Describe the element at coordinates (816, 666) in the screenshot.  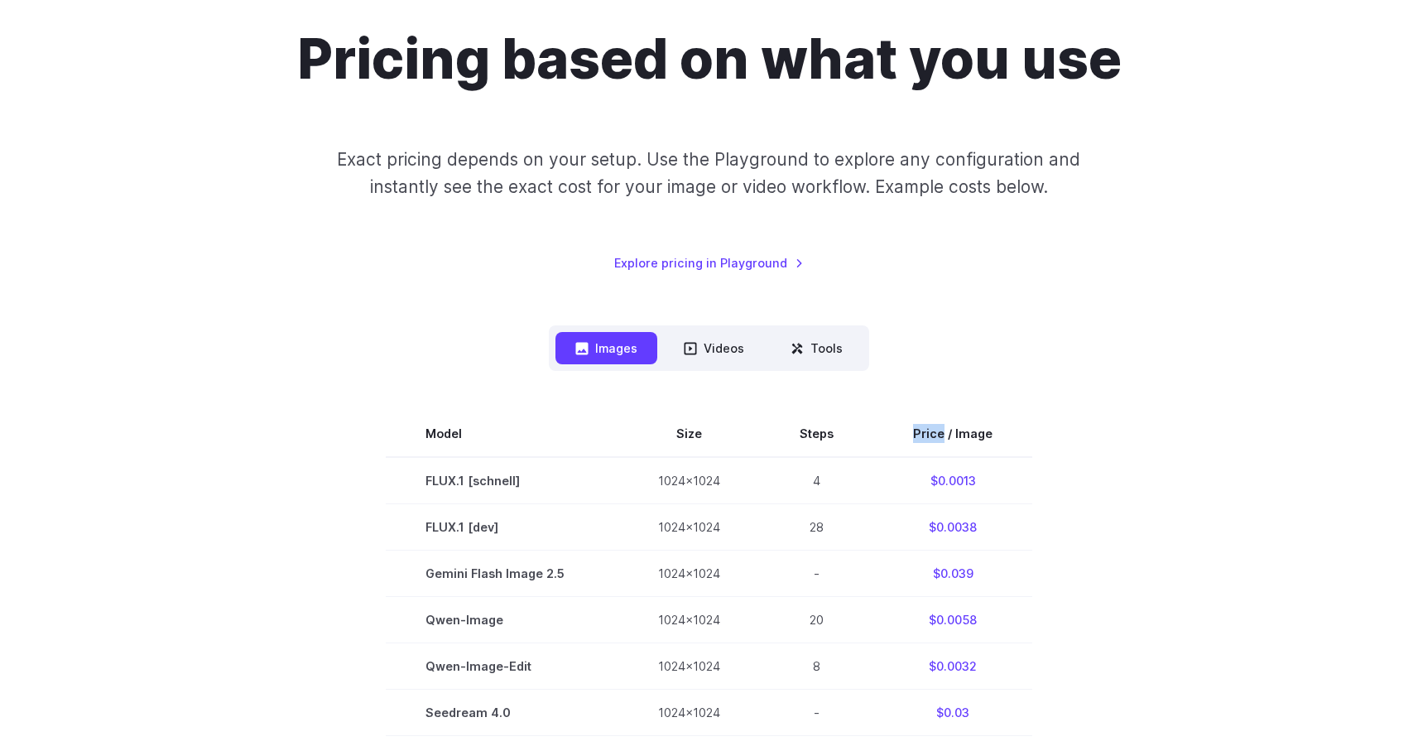
I see `td: 8` at that location.